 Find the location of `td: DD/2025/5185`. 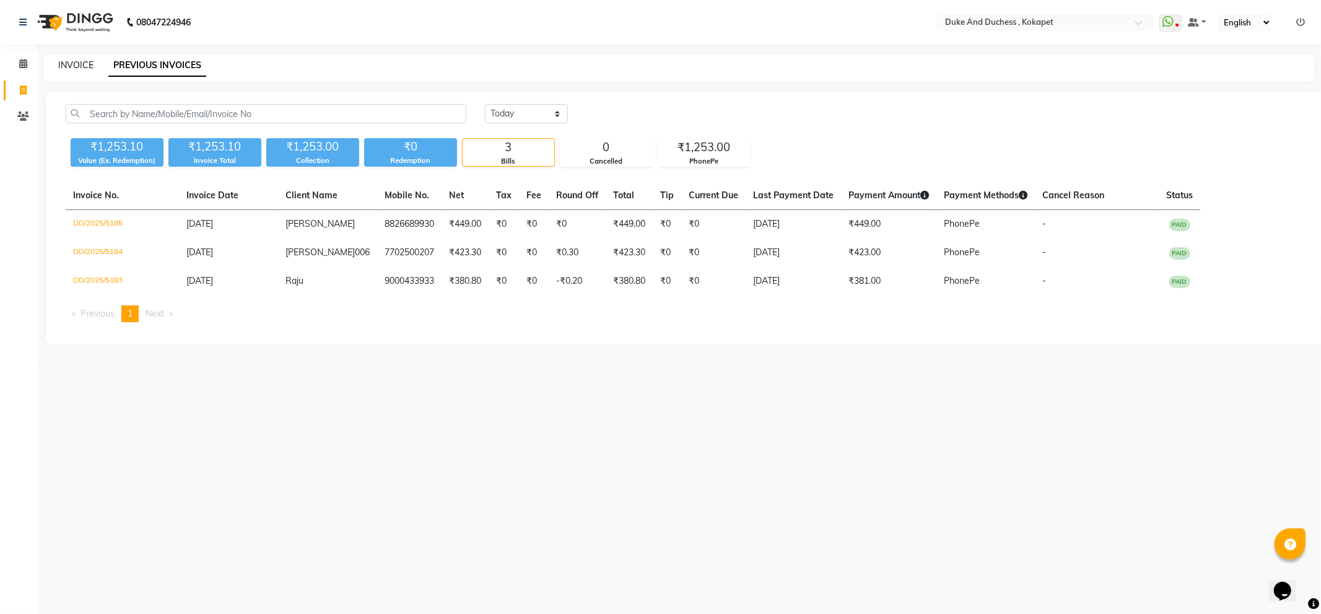

td: DD/2025/5185 is located at coordinates (122, 224).